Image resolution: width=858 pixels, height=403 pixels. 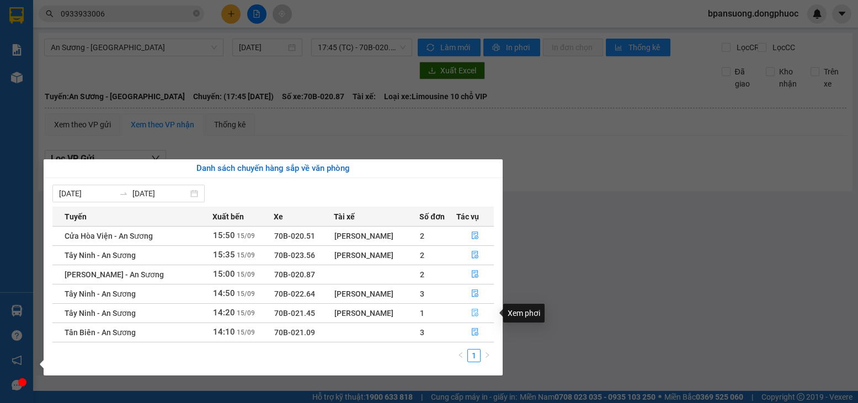 What do you see at coordinates (487, 356) in the screenshot?
I see `li: Next Page` at bounding box center [487, 356].